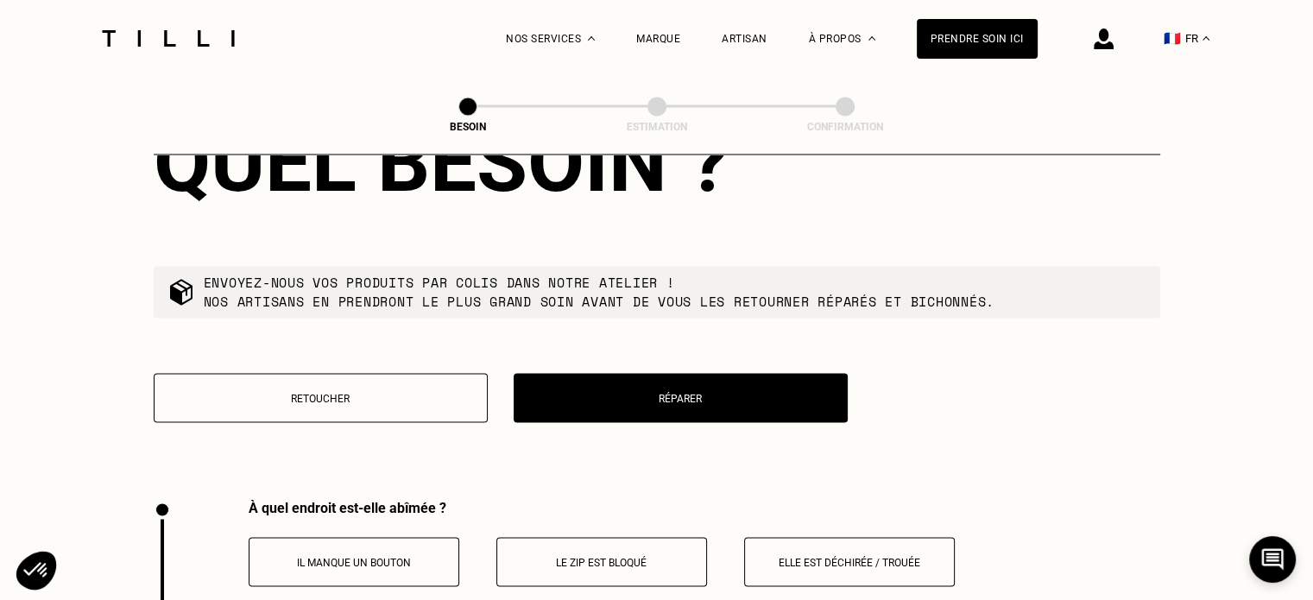  What do you see at coordinates (872, 38) in the screenshot?
I see `img: Menu déroulant à propos` at bounding box center [872, 38].